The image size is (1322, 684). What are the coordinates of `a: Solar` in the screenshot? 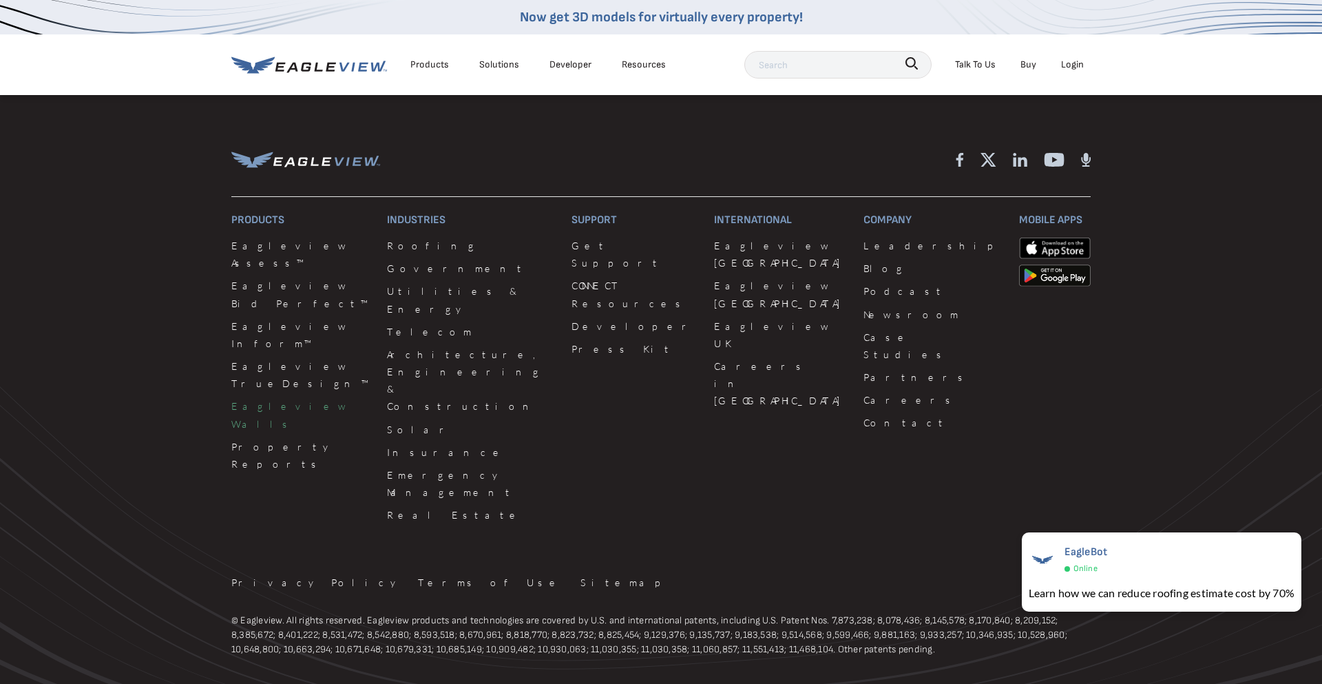 It's located at (471, 429).